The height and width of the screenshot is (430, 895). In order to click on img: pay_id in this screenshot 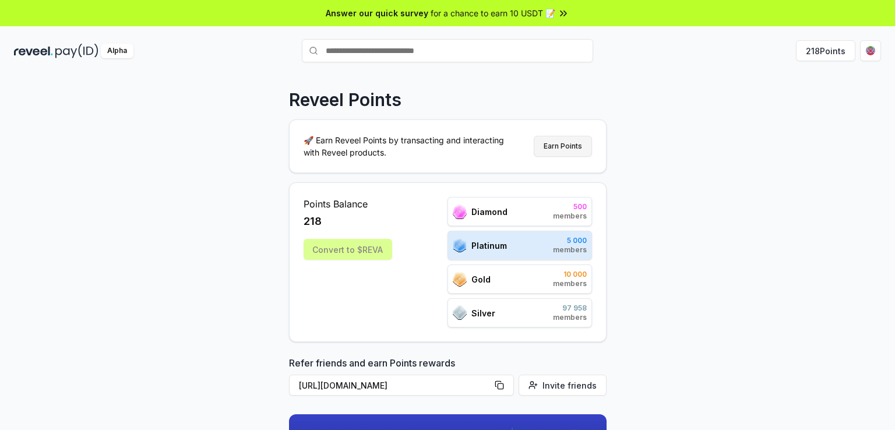, I will do `click(77, 51)`.